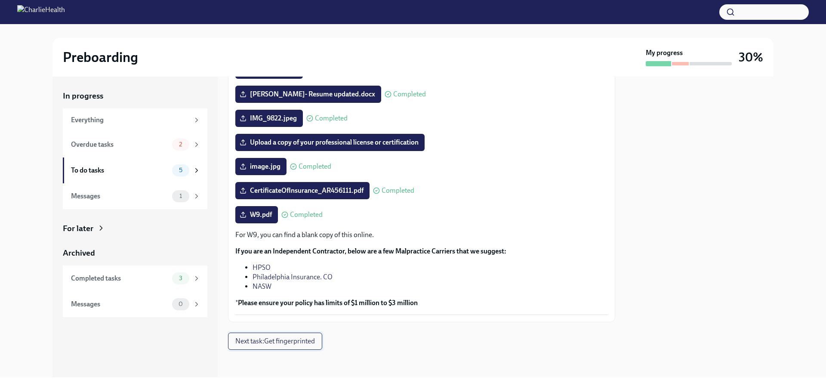 This screenshot has height=386, width=826. Describe the element at coordinates (130, 120) in the screenshot. I see `div: Everything` at that location.